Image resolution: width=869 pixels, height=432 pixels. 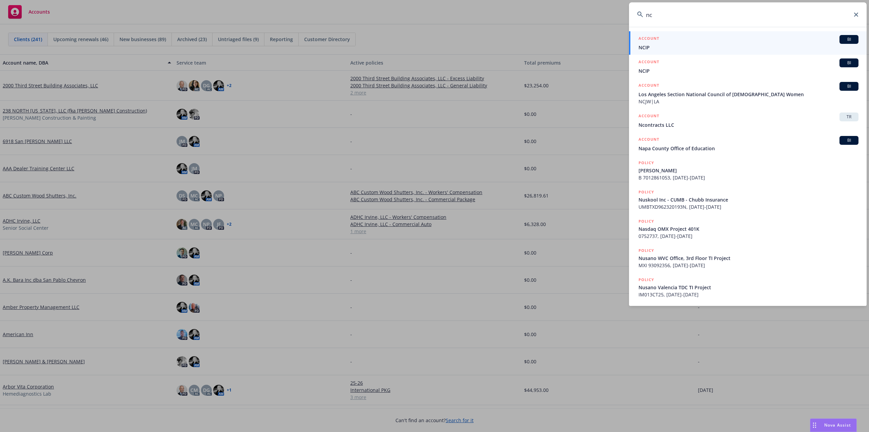 I want to click on span: NCJW|LA, so click(x=749, y=101).